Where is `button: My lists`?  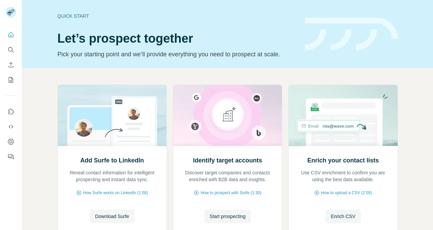
button: My lists is located at coordinates (11, 80).